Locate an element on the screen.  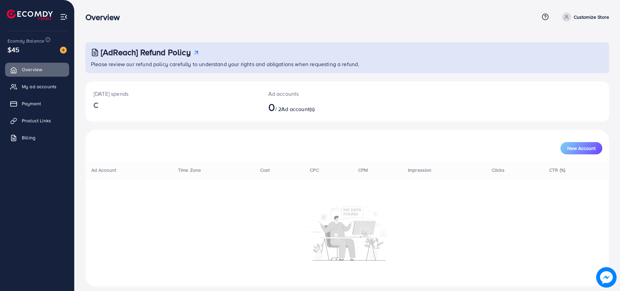
button: New Account is located at coordinates (581, 148).